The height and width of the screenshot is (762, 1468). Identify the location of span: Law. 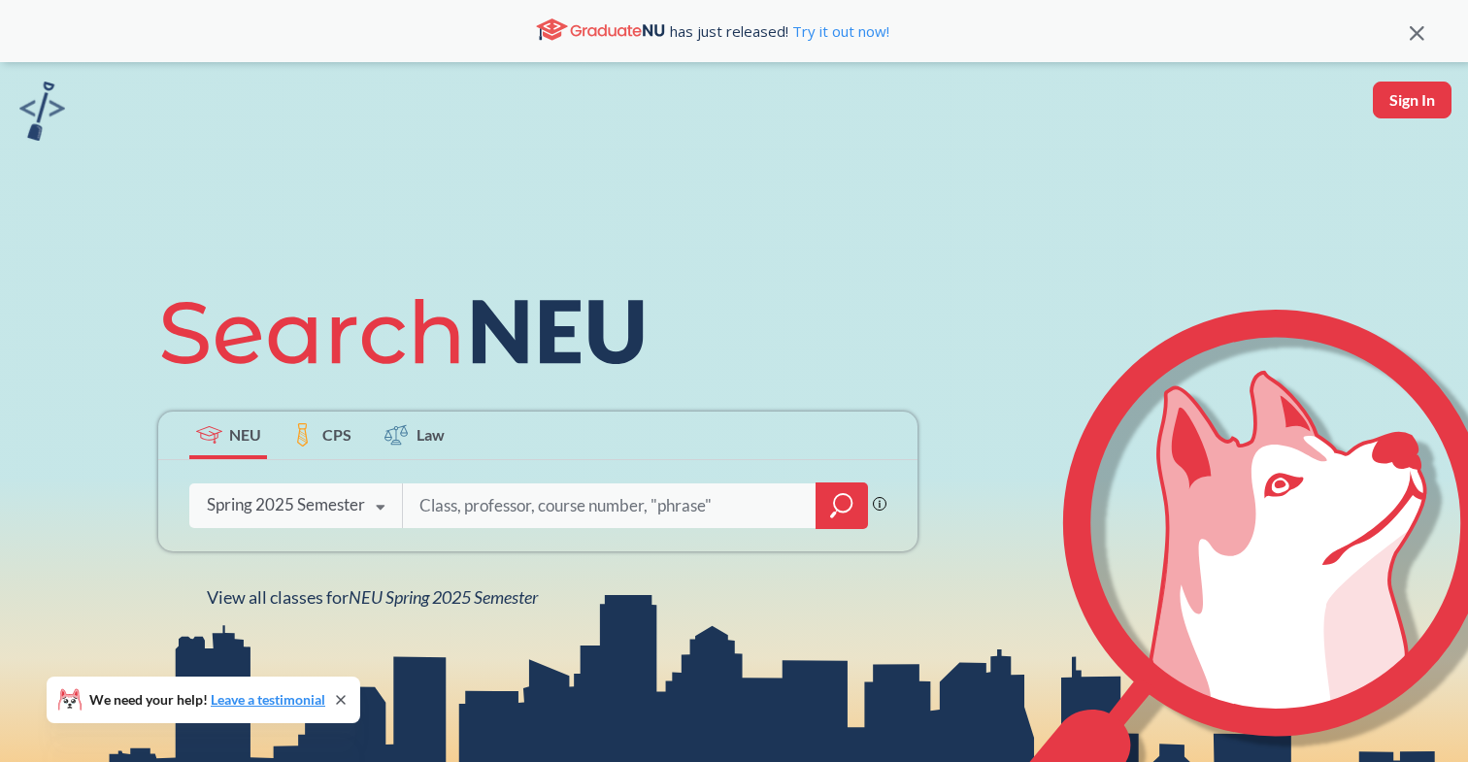
(430, 434).